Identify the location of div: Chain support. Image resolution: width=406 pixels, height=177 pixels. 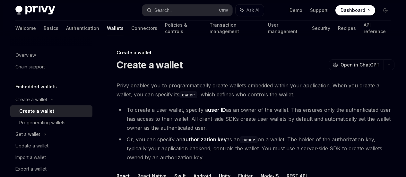
(30, 67).